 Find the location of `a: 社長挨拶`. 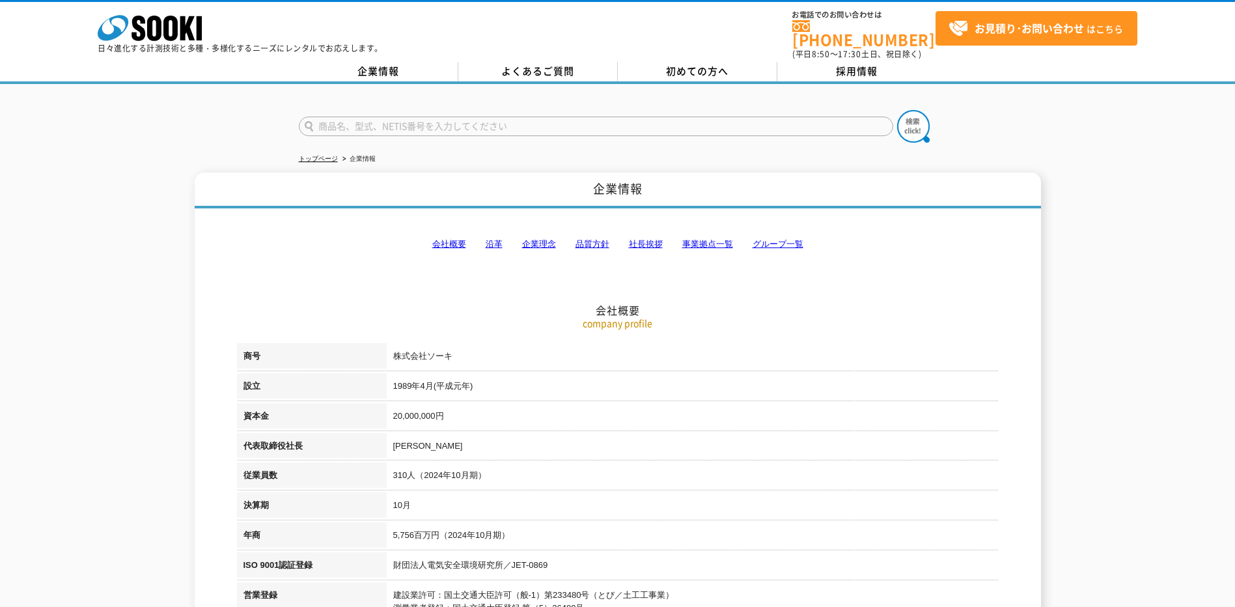

a: 社長挨拶 is located at coordinates (646, 243).